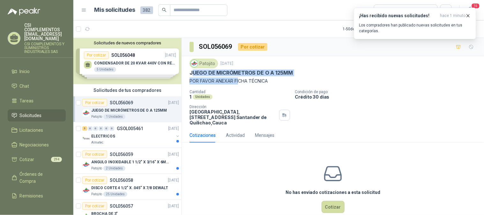 The width and height of the screenshot is (484, 215). What do you see at coordinates (37, 196) in the screenshot?
I see `a: Remisiones` at bounding box center [37, 196].